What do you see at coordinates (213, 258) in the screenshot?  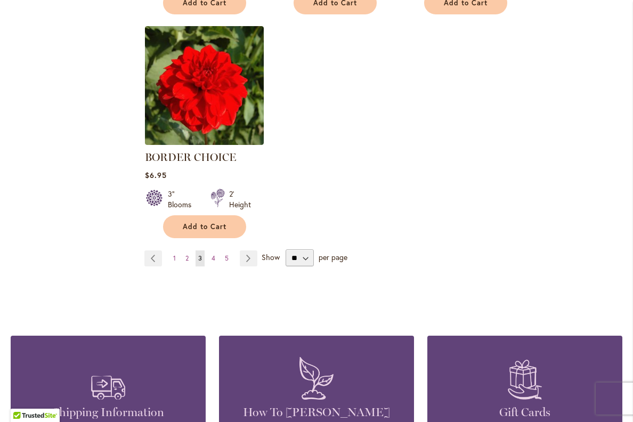 I see `span: 4` at bounding box center [213, 258].